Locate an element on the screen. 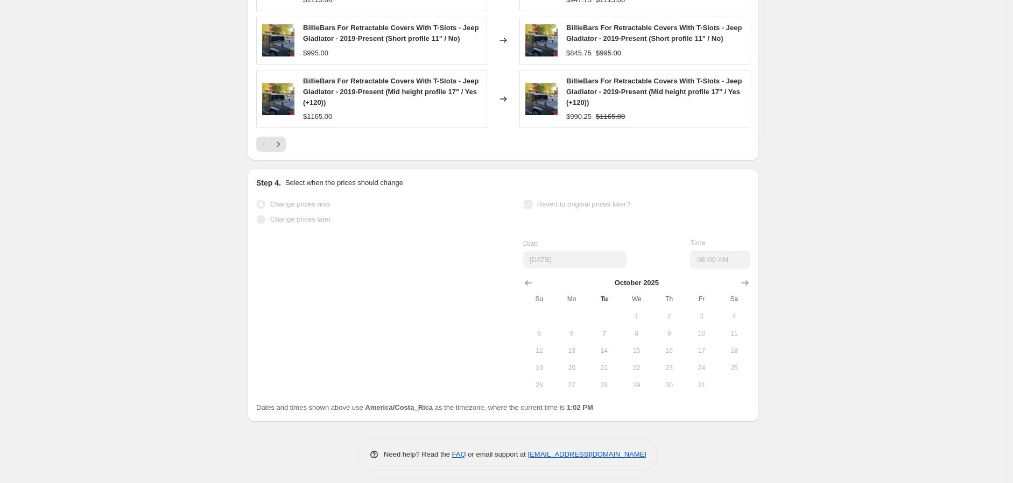 This screenshot has width=1013, height=483. button: Wednesday October 8 2025 is located at coordinates (637, 334).